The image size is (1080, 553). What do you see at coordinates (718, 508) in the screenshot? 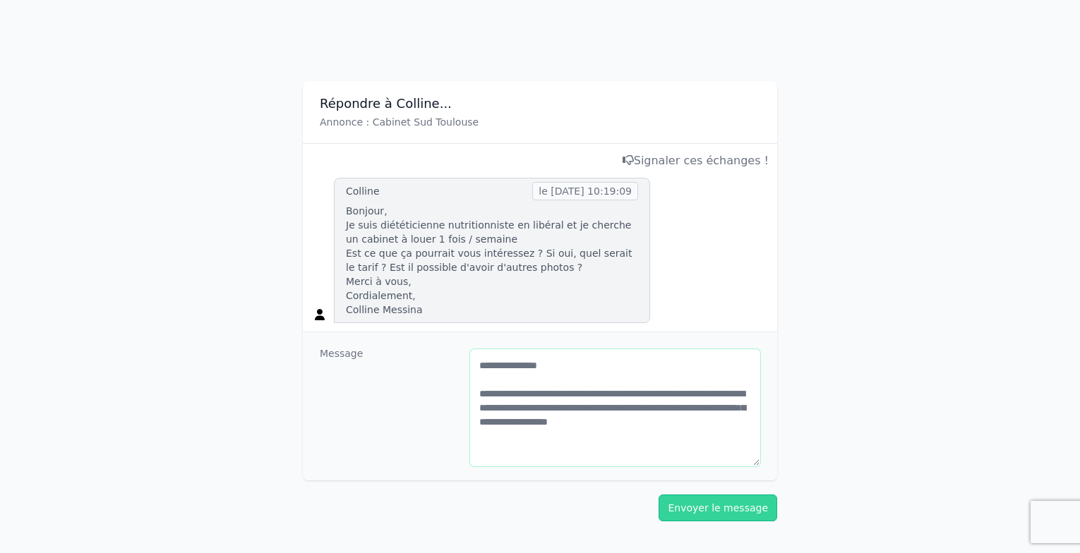
I see `button: Envoyer le message` at bounding box center [718, 508].